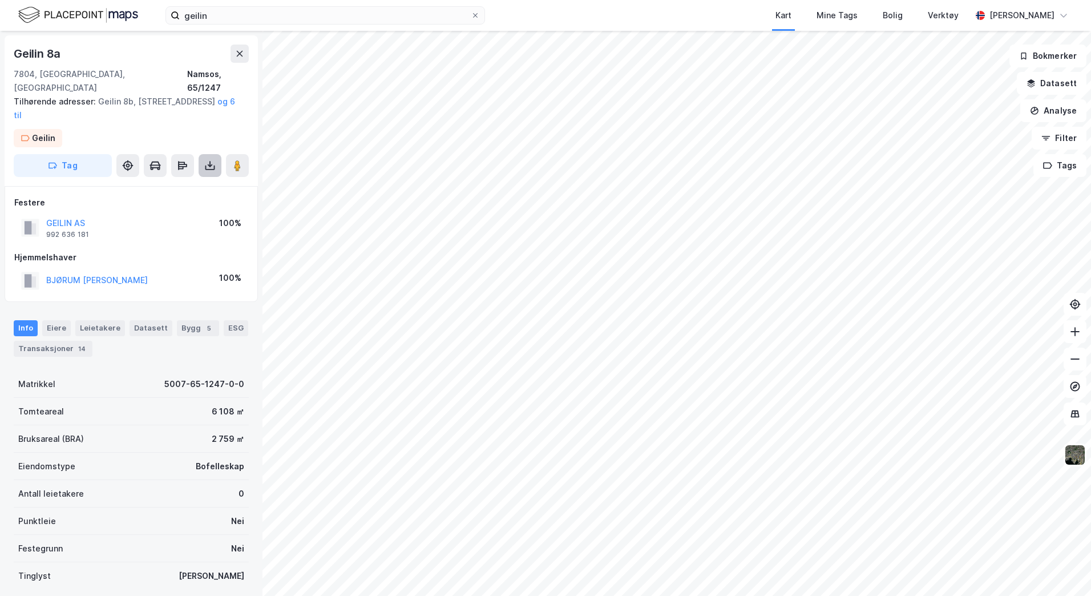 Image resolution: width=1091 pixels, height=596 pixels. I want to click on div: Matrikkel, so click(37, 384).